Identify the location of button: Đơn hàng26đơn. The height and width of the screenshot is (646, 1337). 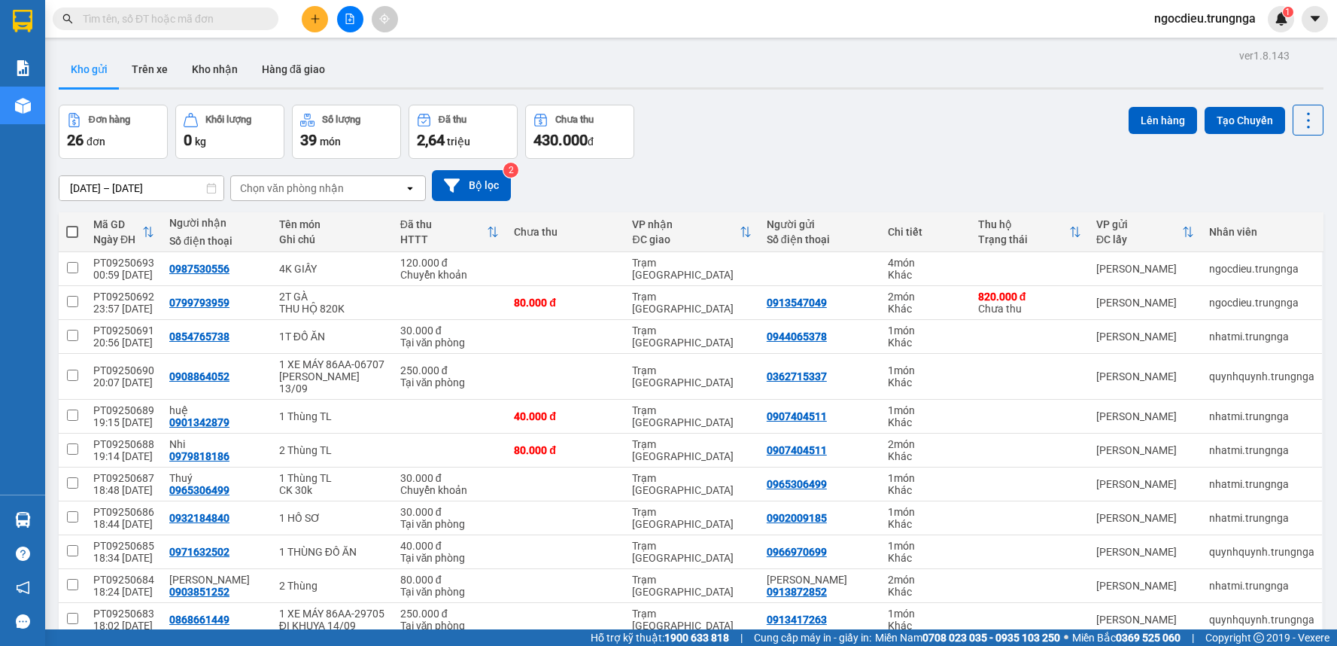
(113, 132).